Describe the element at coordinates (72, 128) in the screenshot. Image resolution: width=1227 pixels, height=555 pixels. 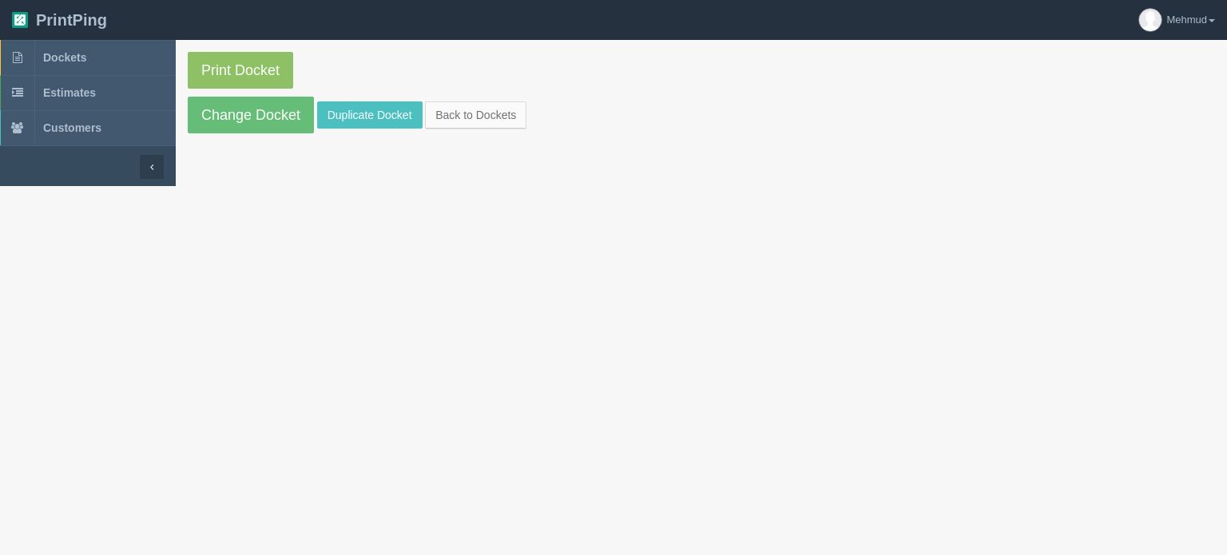
I see `span: Customers` at that location.